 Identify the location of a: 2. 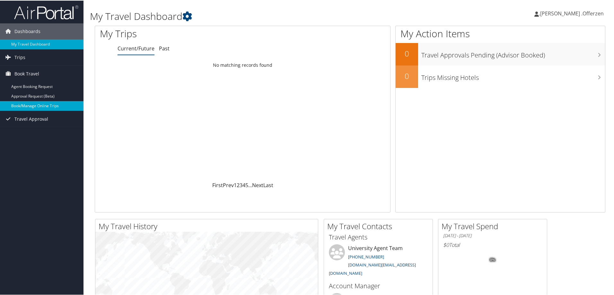
(238, 185).